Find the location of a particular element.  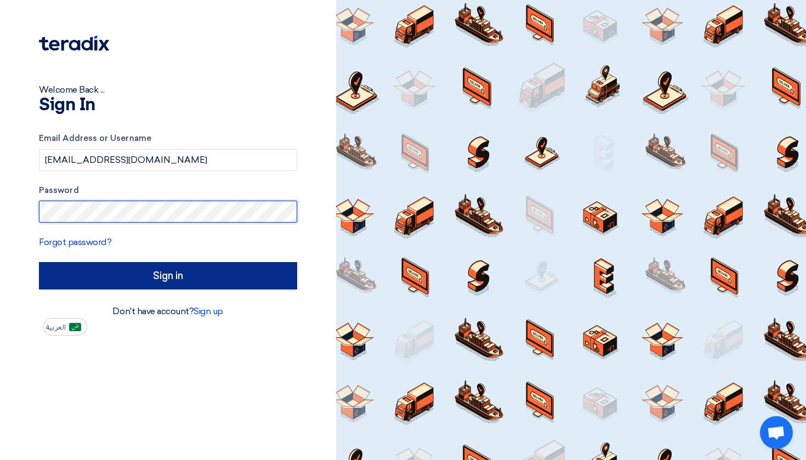

div: Welcome Back ... is located at coordinates (168, 90).